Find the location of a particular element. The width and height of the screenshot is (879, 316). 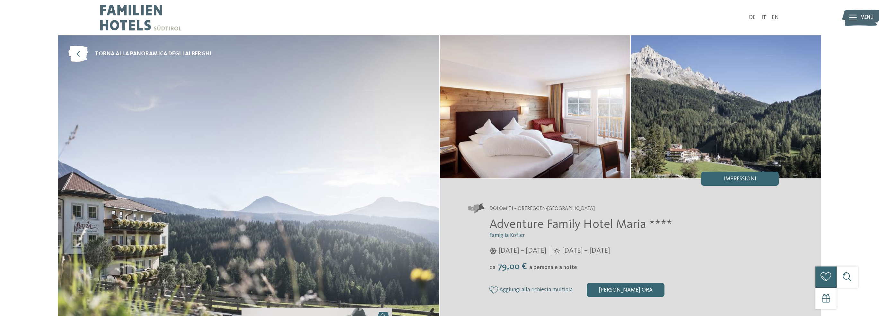

span: Aggiungi alla richiesta multipla is located at coordinates (536, 289).